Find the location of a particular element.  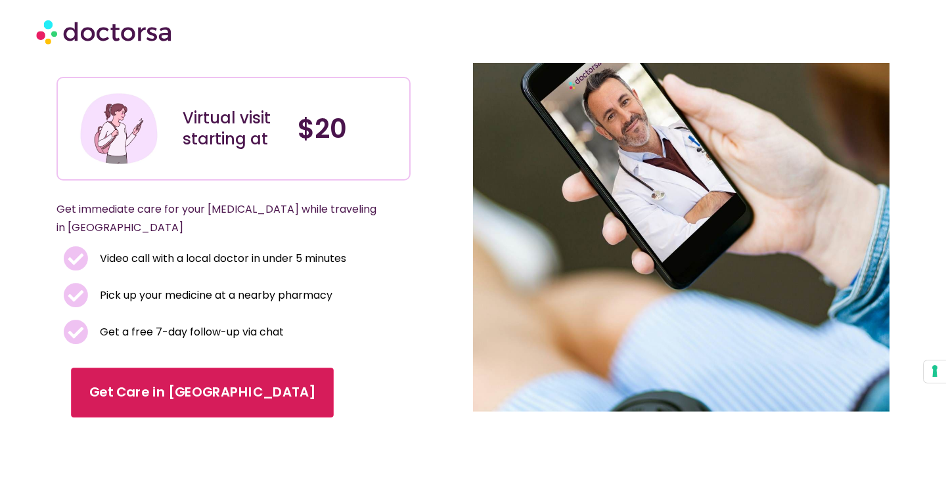

img: Illustration depicting a young woman in a casual outfit, engaged with her smartphone. She has a p... is located at coordinates (119, 129).